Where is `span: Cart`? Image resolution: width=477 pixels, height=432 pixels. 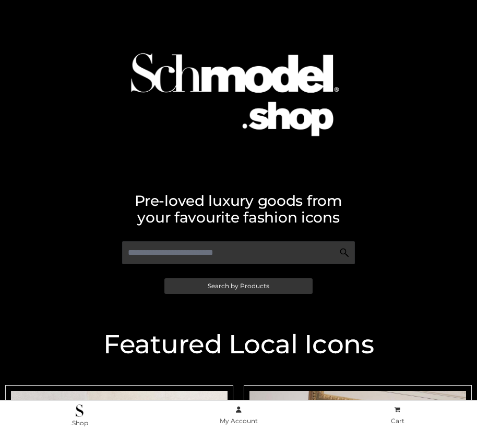 span: Cart is located at coordinates (397, 421).